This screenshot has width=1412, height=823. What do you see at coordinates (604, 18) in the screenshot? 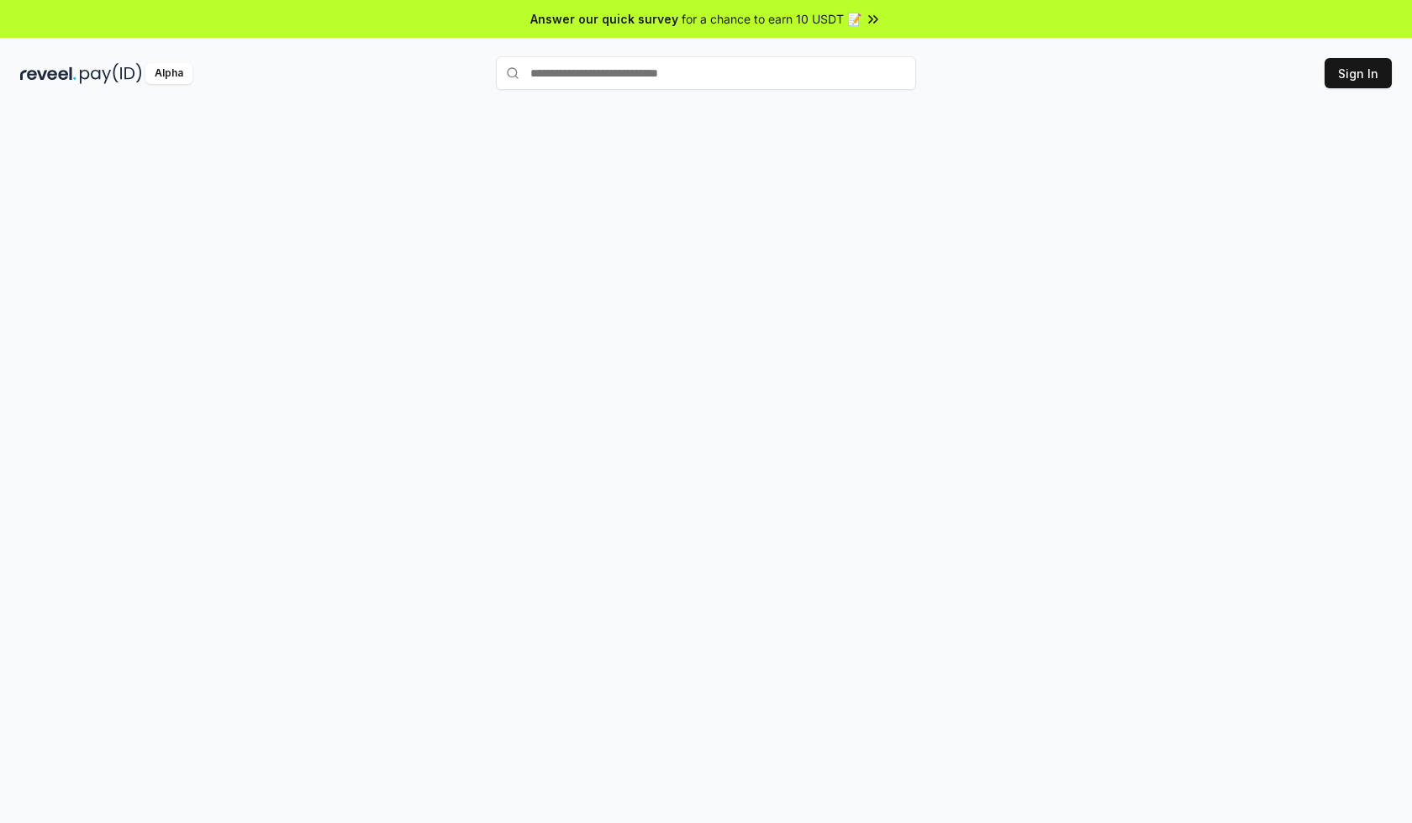
I see `span: Answer our quick survey` at bounding box center [604, 18].